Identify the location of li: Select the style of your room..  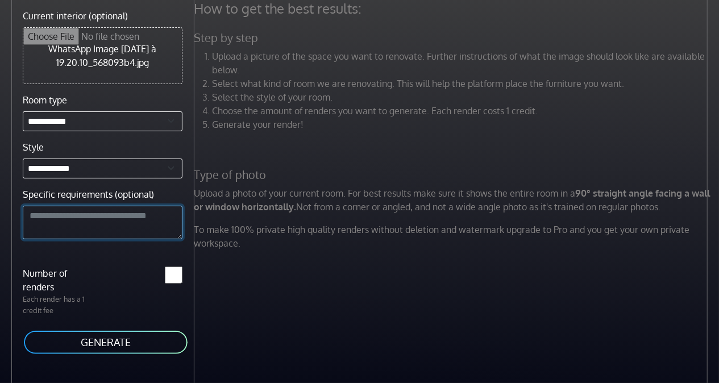
(461, 97).